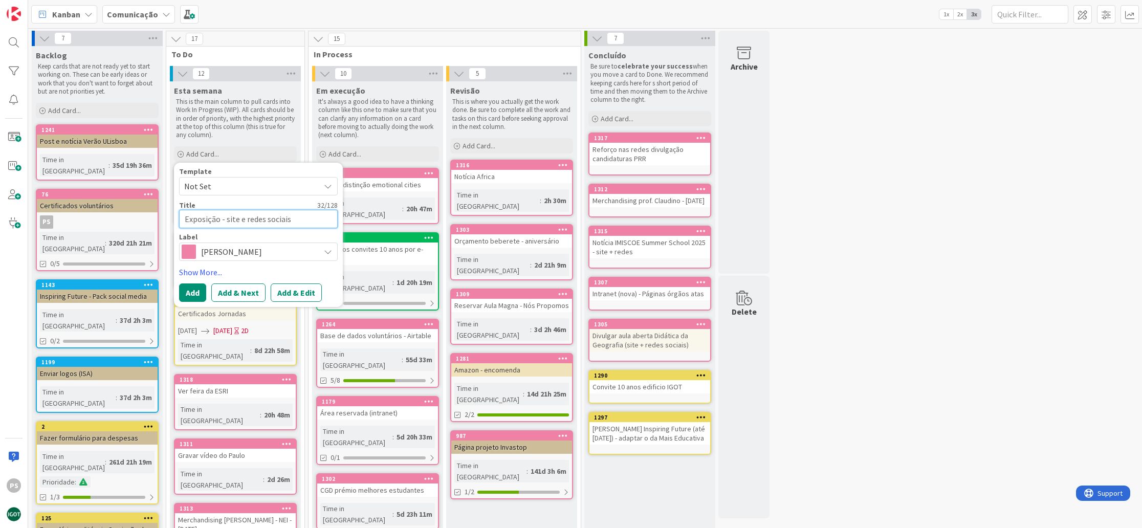  I want to click on div: 1290, so click(652, 375).